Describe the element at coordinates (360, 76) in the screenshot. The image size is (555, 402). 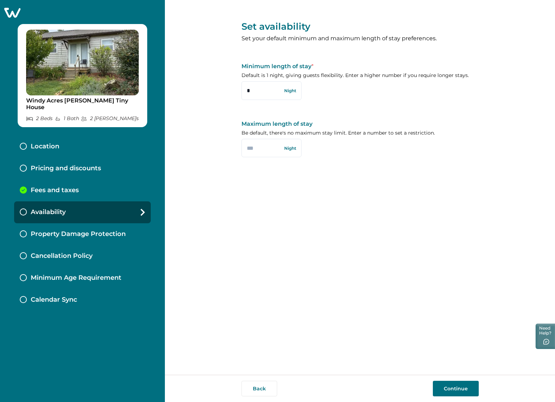
I see `p: Default is 1 night, giving guests flexibility. Enter a higher number if you require longer stays.` at that location.